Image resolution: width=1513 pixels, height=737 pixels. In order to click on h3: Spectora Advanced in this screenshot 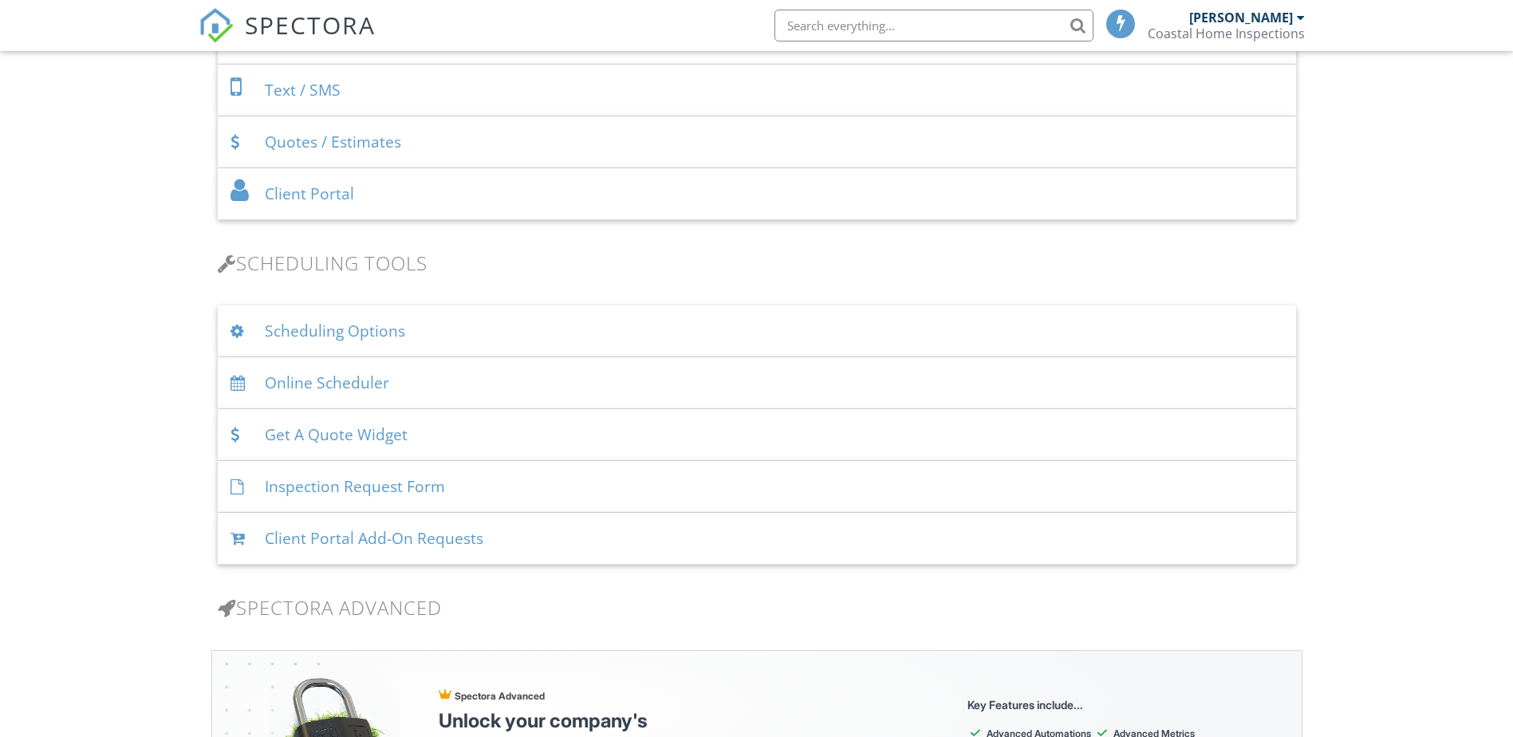, I will do `click(757, 607)`.